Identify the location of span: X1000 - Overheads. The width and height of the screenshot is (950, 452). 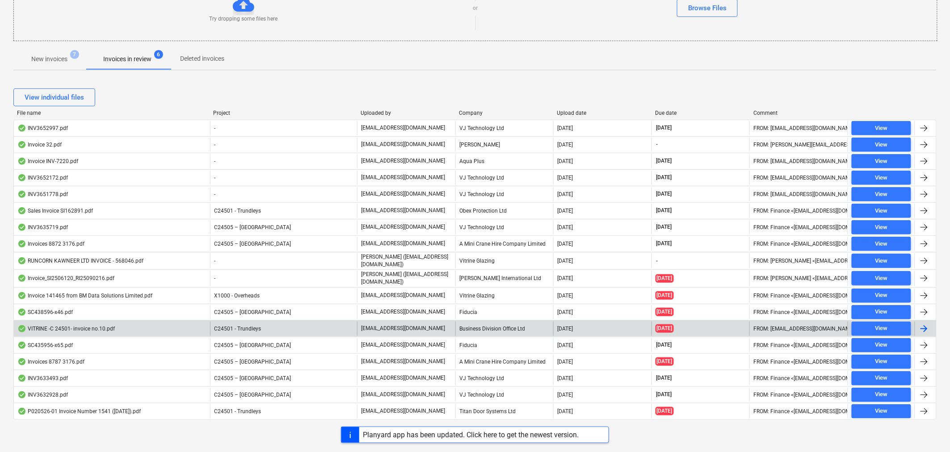
(237, 296).